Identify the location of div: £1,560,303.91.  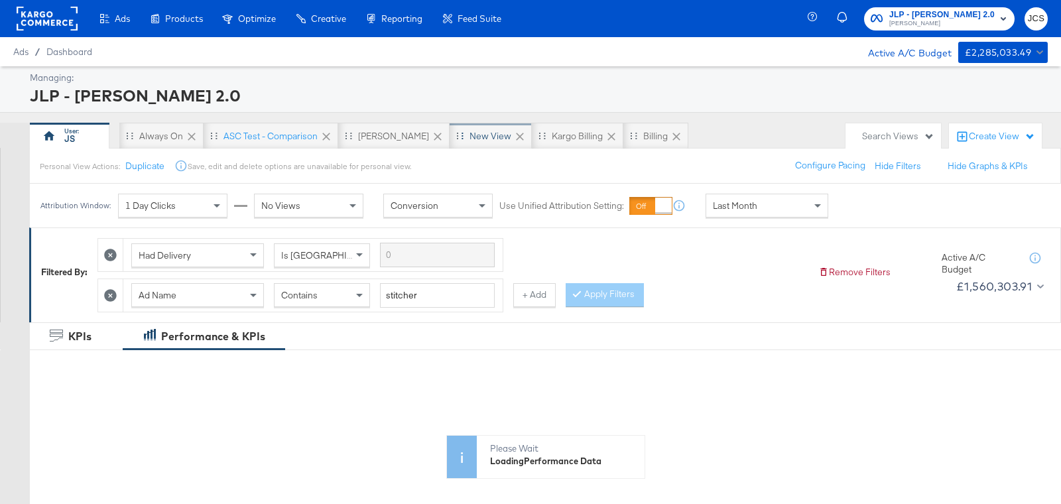
(994, 287).